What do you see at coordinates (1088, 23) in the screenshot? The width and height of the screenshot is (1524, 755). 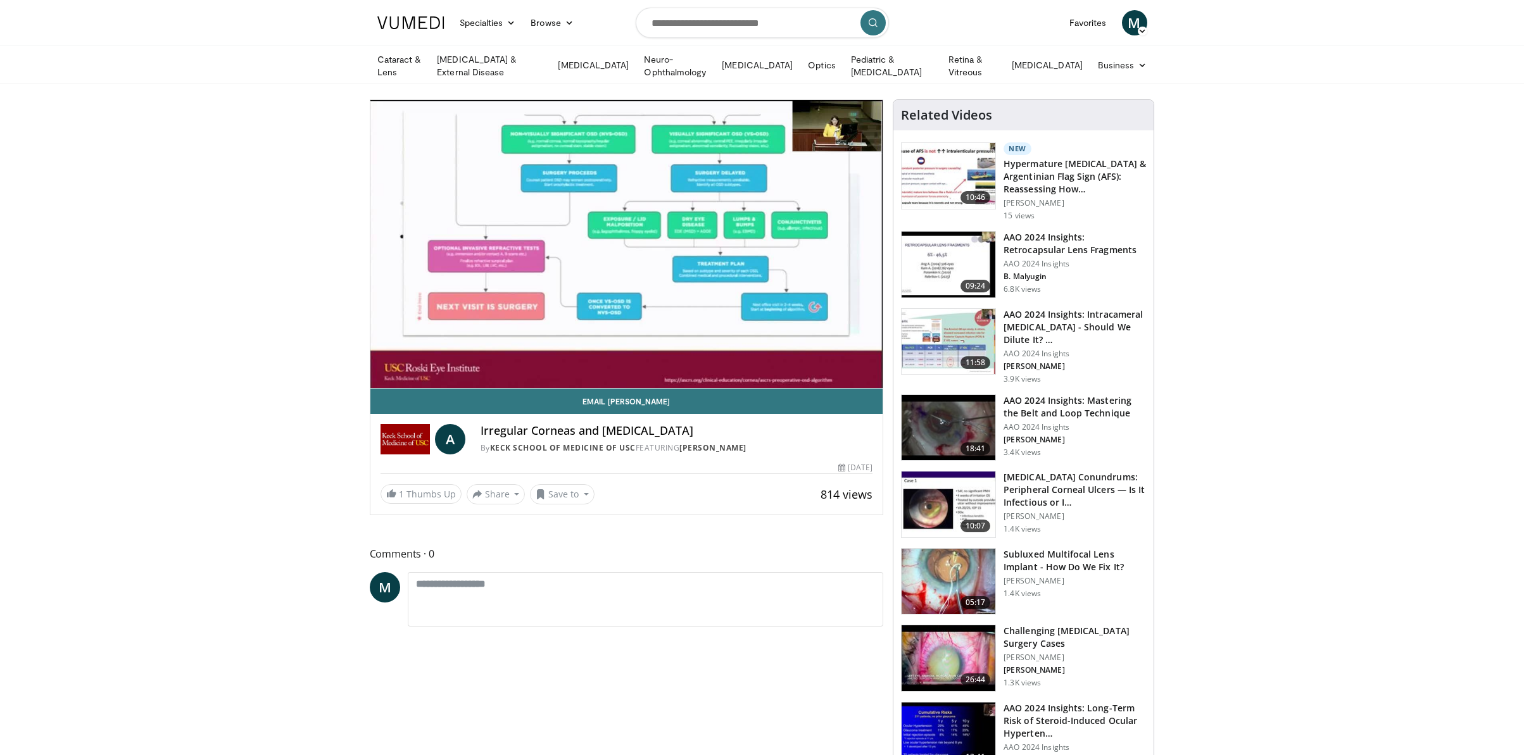 I see `a: Favorites` at bounding box center [1088, 23].